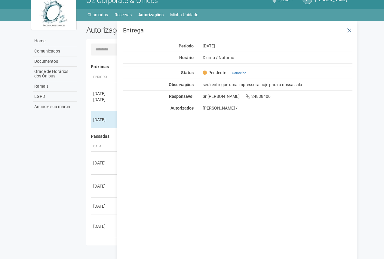 The width and height of the screenshot is (384, 259). Describe the element at coordinates (151, 30) in the screenshot. I see `h2: Autorizações` at that location.